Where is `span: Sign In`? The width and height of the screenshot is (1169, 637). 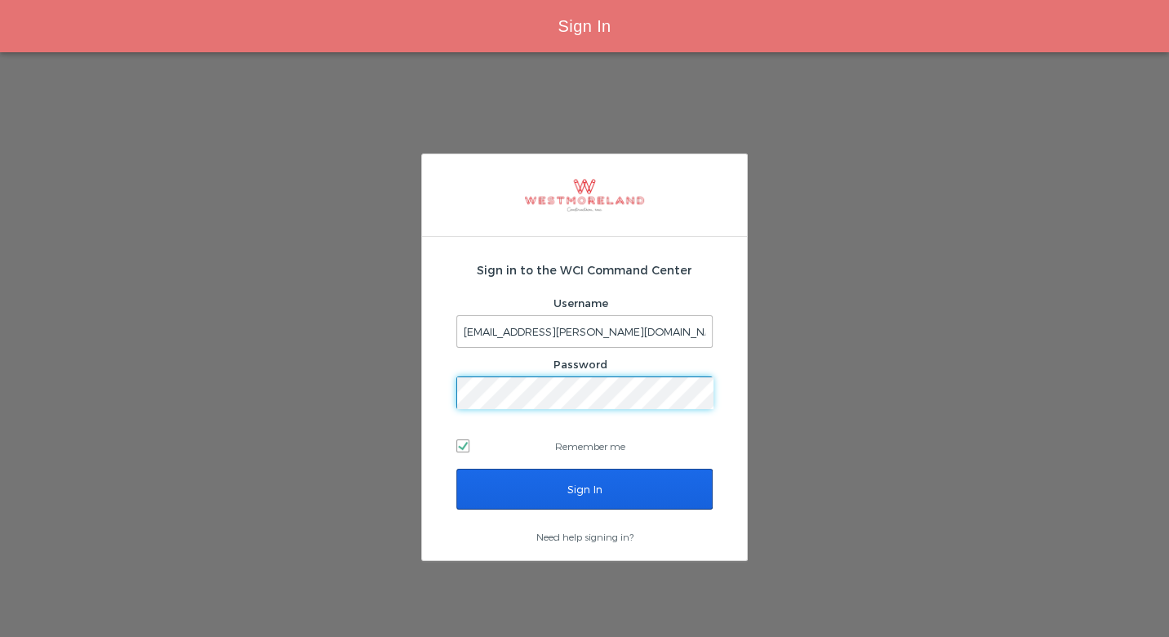 span: Sign In is located at coordinates (584, 26).